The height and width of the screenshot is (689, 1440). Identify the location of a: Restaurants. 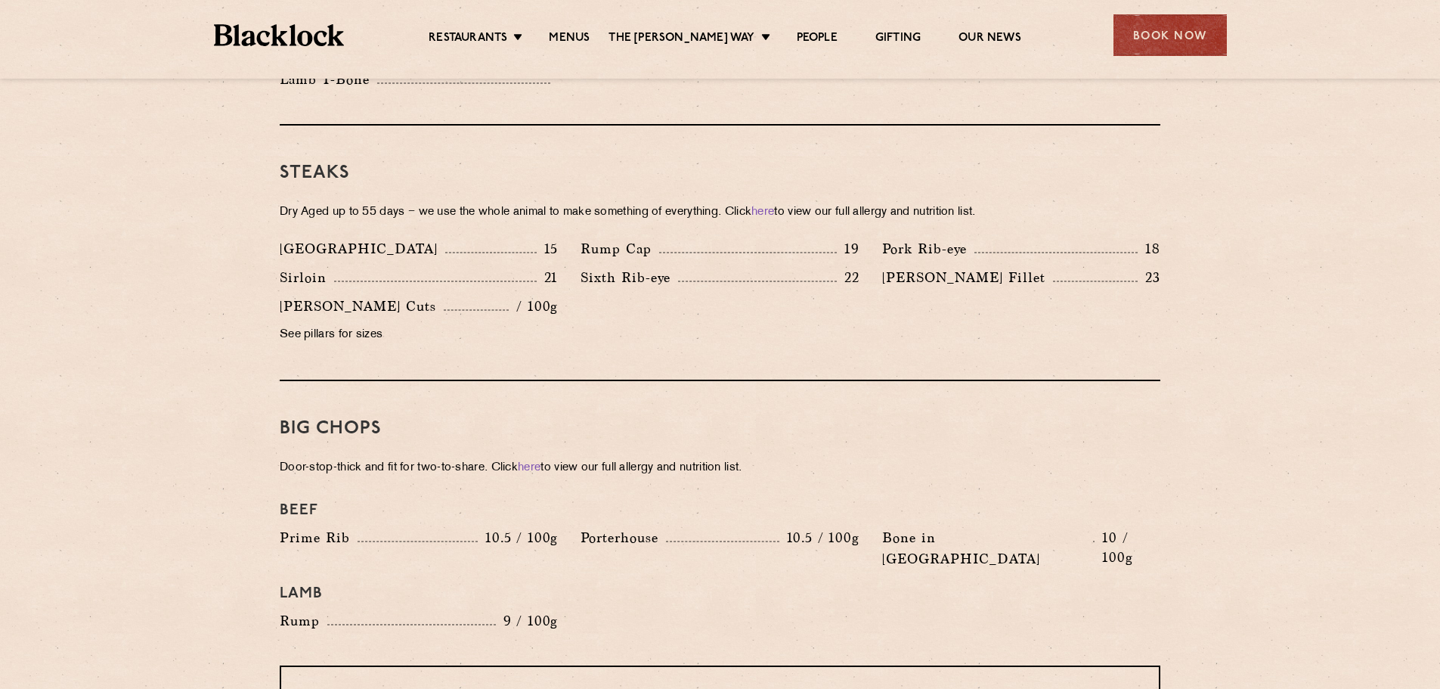
(468, 39).